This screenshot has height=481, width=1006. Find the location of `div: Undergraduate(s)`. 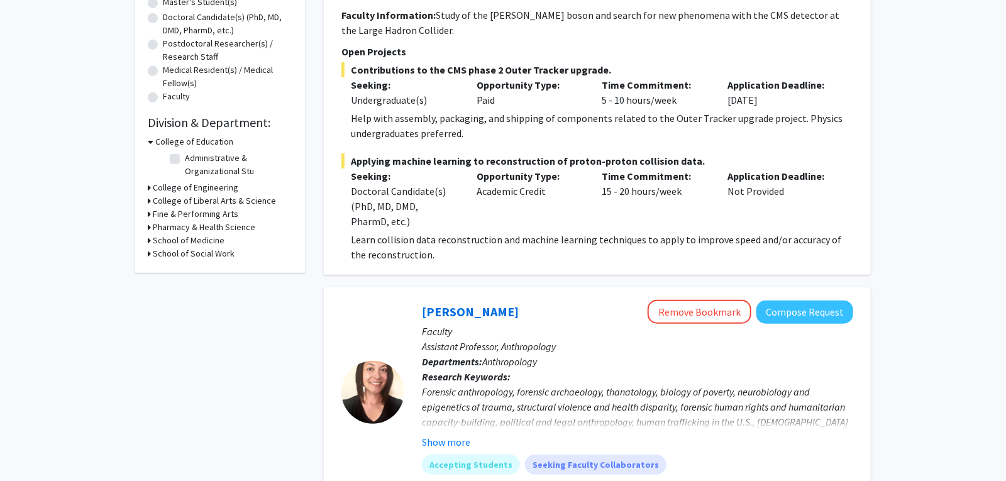

div: Undergraduate(s) is located at coordinates (404, 100).